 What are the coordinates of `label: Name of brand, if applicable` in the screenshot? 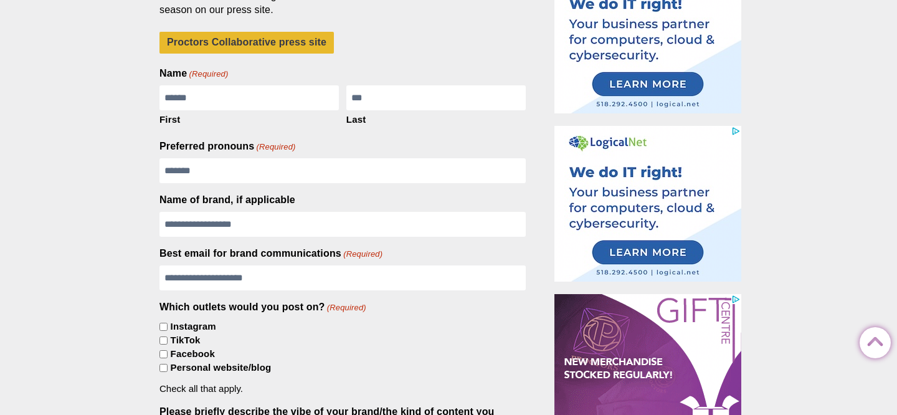 It's located at (227, 200).